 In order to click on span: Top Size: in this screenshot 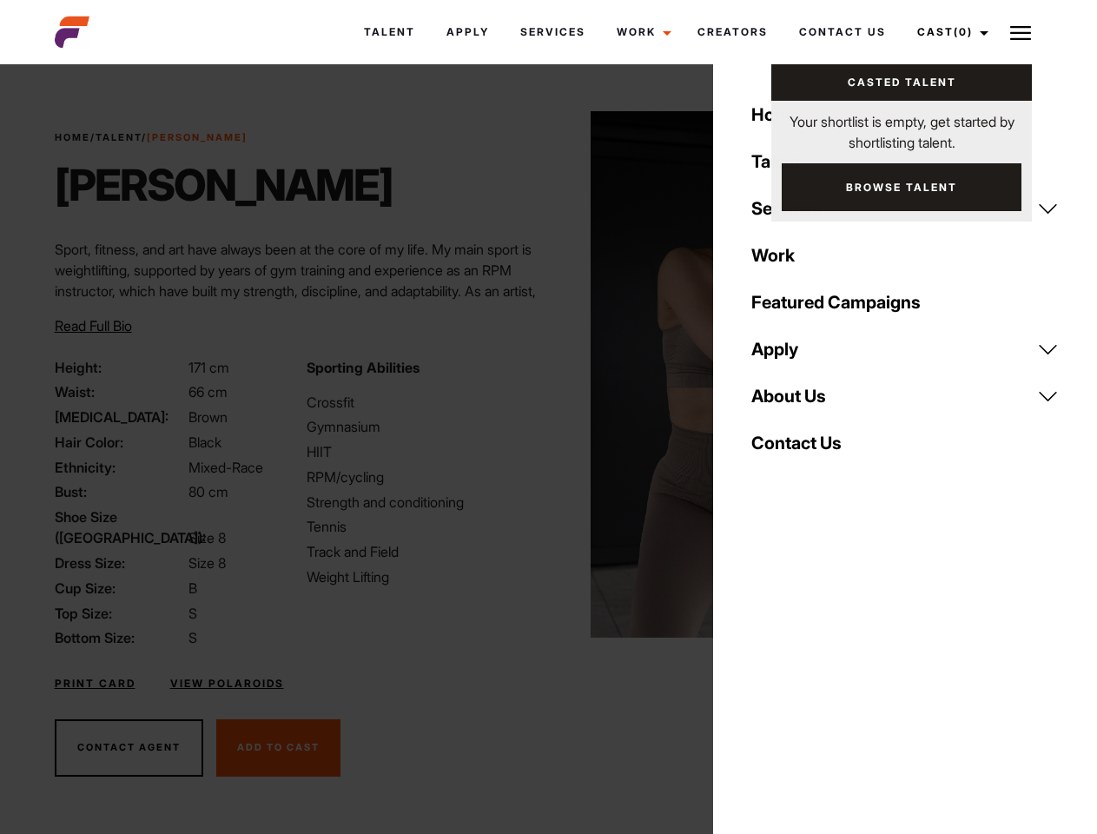, I will do `click(120, 613)`.